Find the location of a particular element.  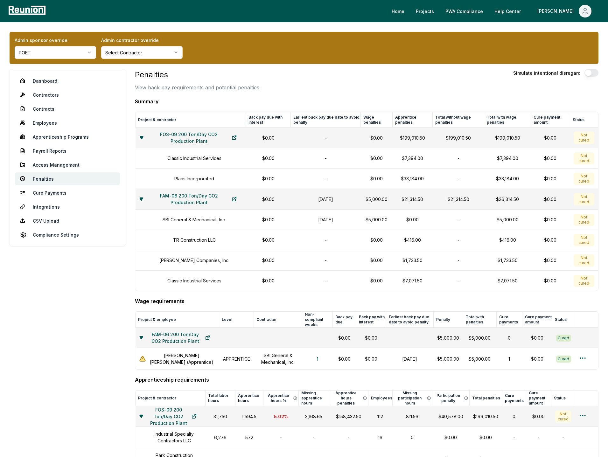

td: 112 is located at coordinates (380, 416).